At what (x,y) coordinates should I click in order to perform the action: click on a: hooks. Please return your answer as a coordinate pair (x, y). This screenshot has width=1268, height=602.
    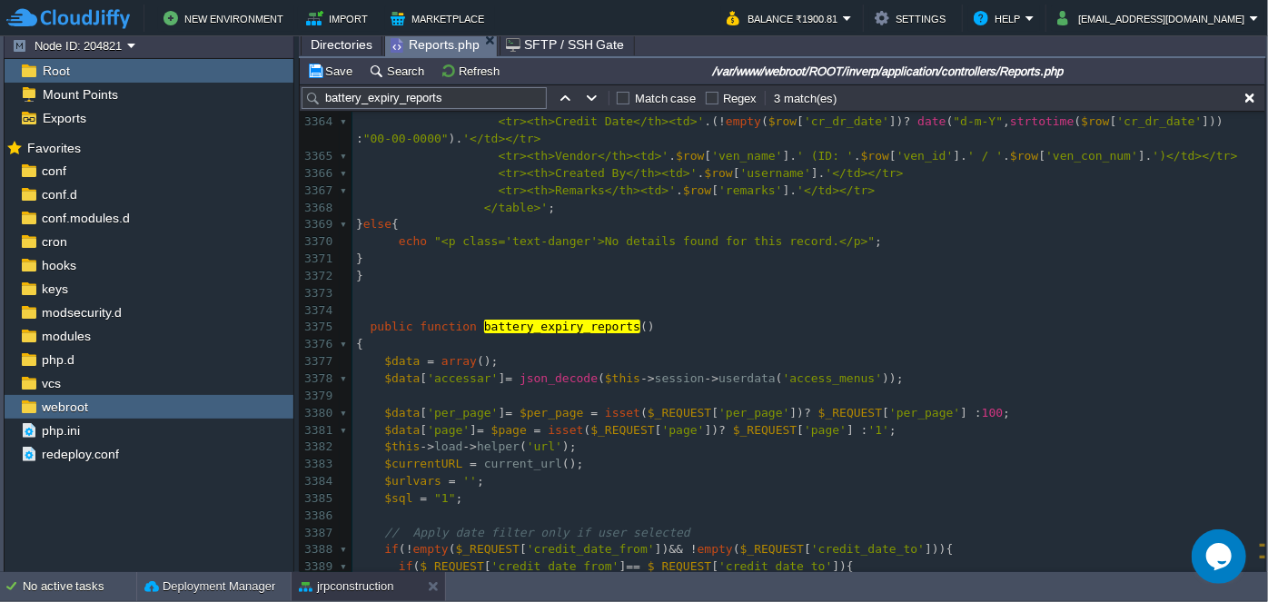
    Looking at the image, I should click on (58, 265).